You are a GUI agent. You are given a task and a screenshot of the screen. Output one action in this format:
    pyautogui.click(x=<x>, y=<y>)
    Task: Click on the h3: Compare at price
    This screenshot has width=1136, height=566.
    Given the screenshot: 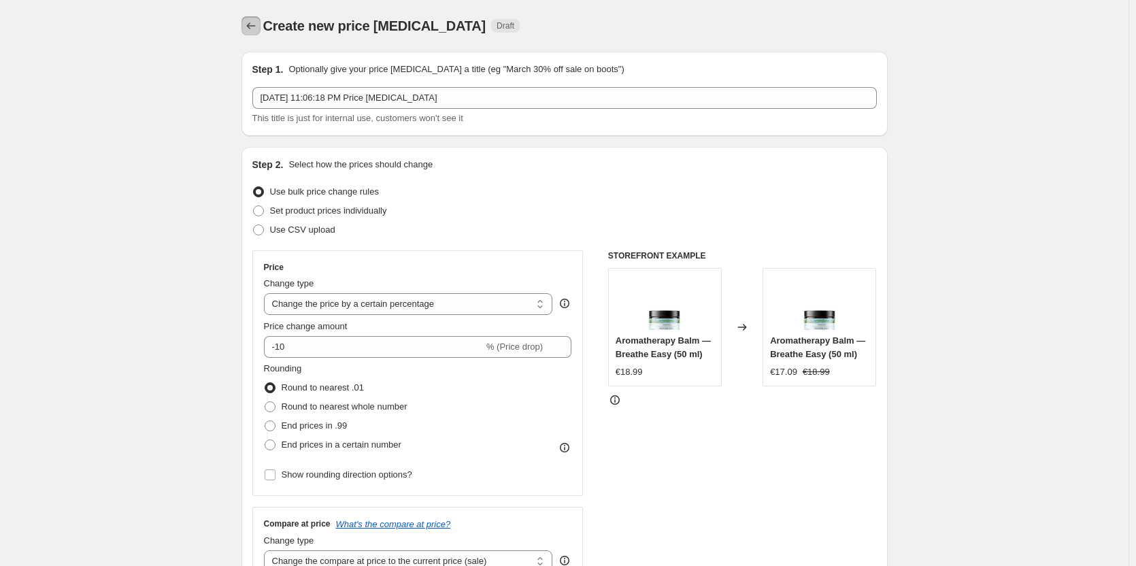 What is the action you would take?
    pyautogui.click(x=297, y=524)
    